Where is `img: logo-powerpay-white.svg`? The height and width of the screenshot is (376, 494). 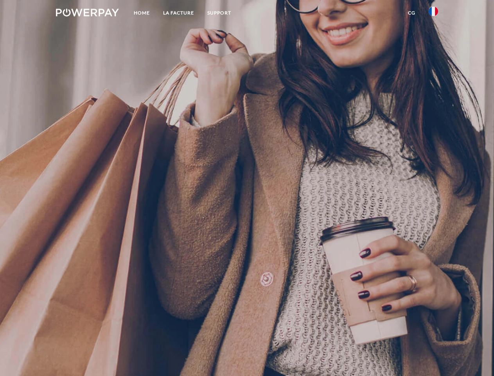 img: logo-powerpay-white.svg is located at coordinates (87, 13).